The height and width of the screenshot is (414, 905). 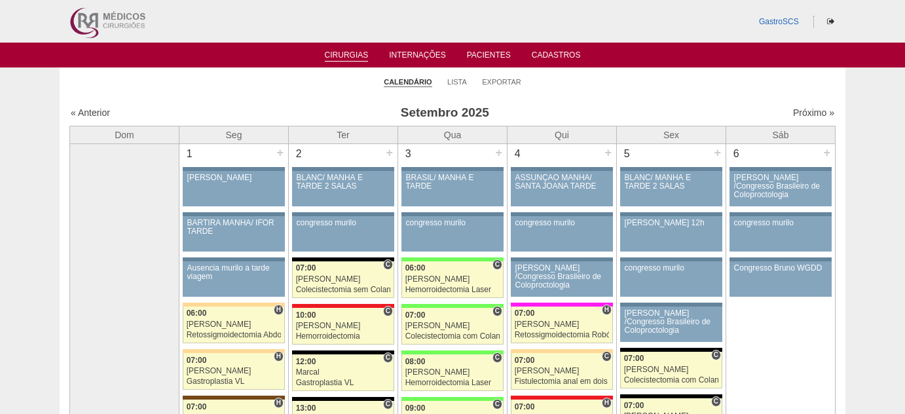 I want to click on a: Lista, so click(x=457, y=82).